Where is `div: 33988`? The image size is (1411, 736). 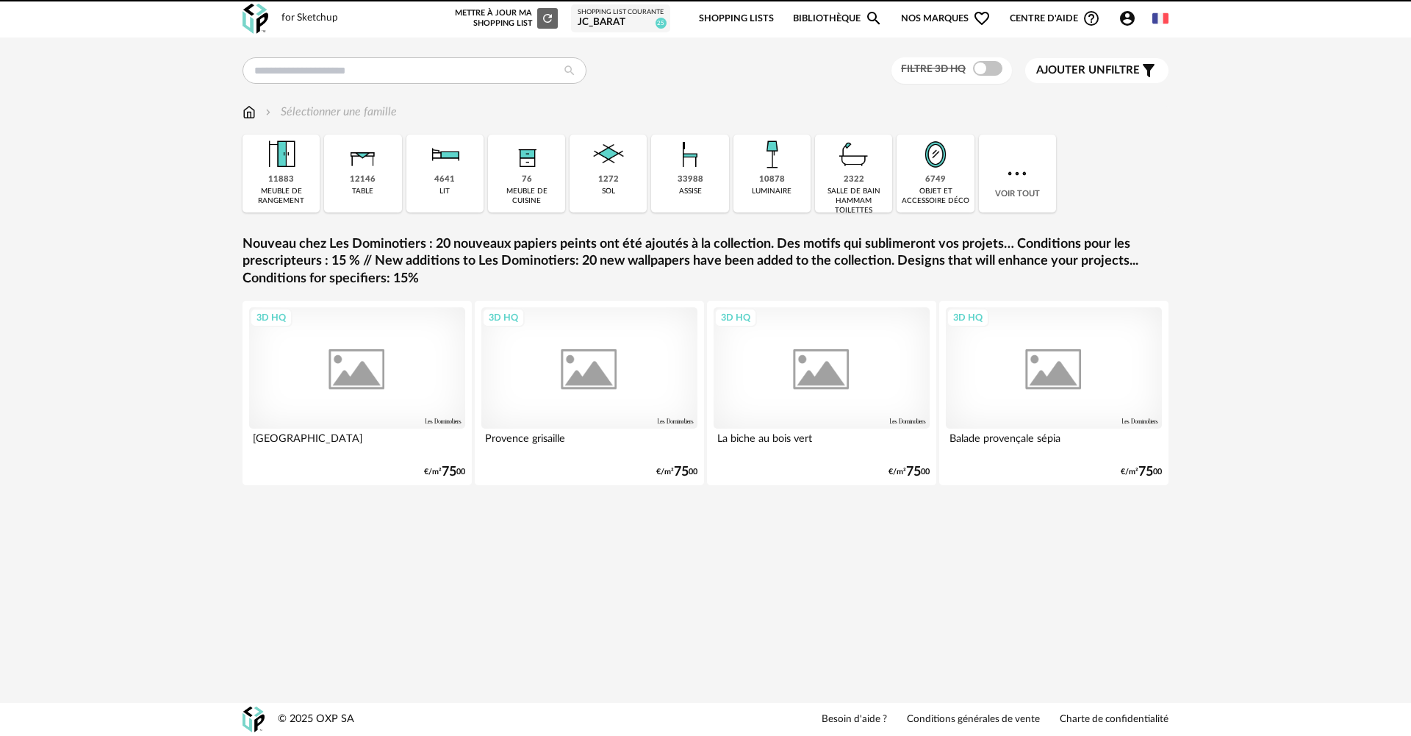 div: 33988 is located at coordinates (690, 179).